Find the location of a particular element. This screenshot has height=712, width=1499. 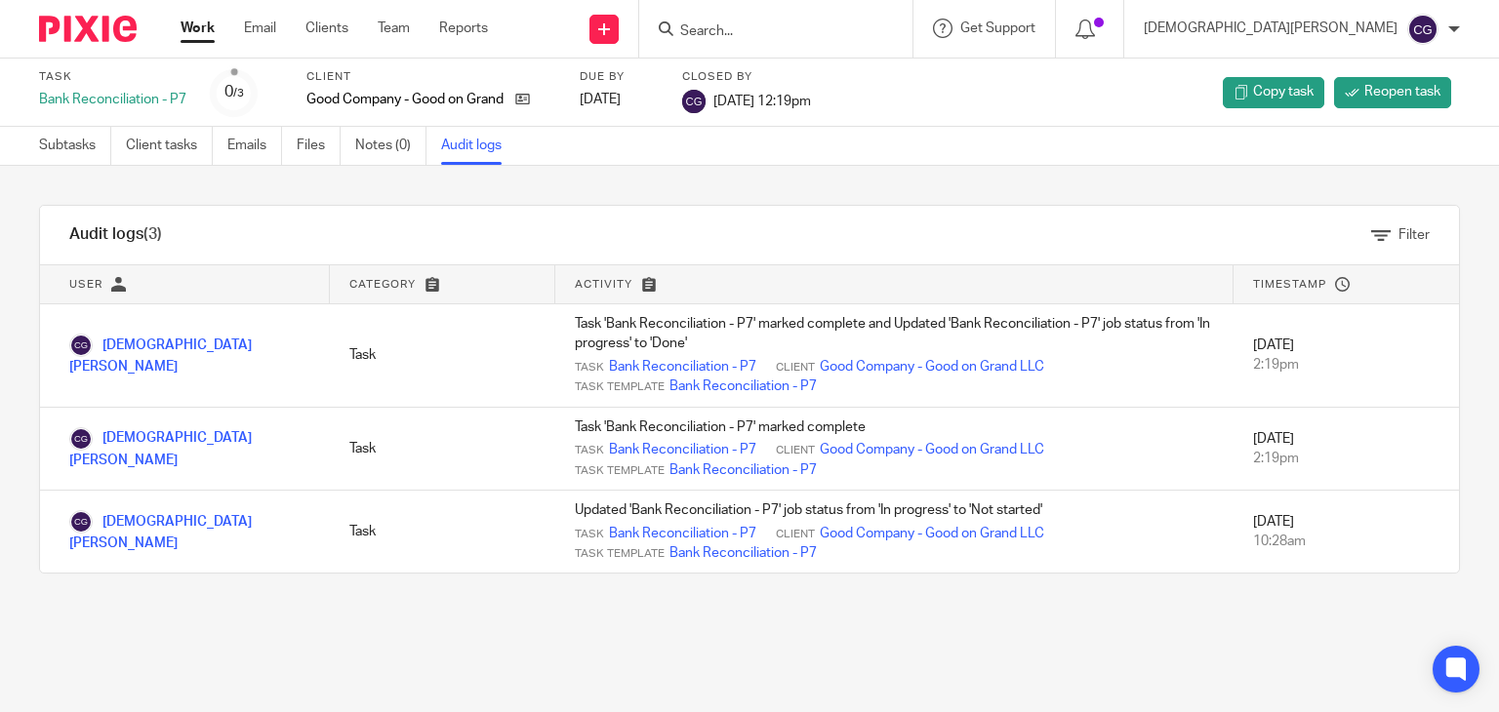

a: Work is located at coordinates (197, 28).